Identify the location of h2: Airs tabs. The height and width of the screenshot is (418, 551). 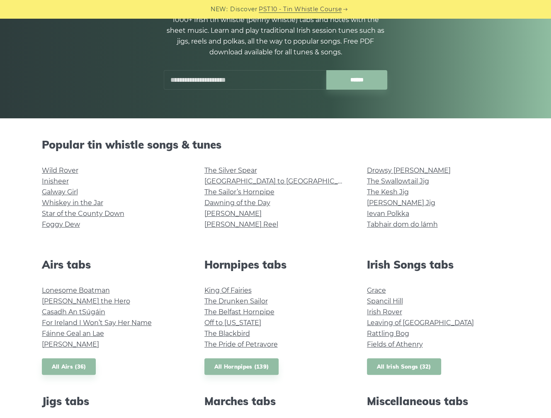
(113, 264).